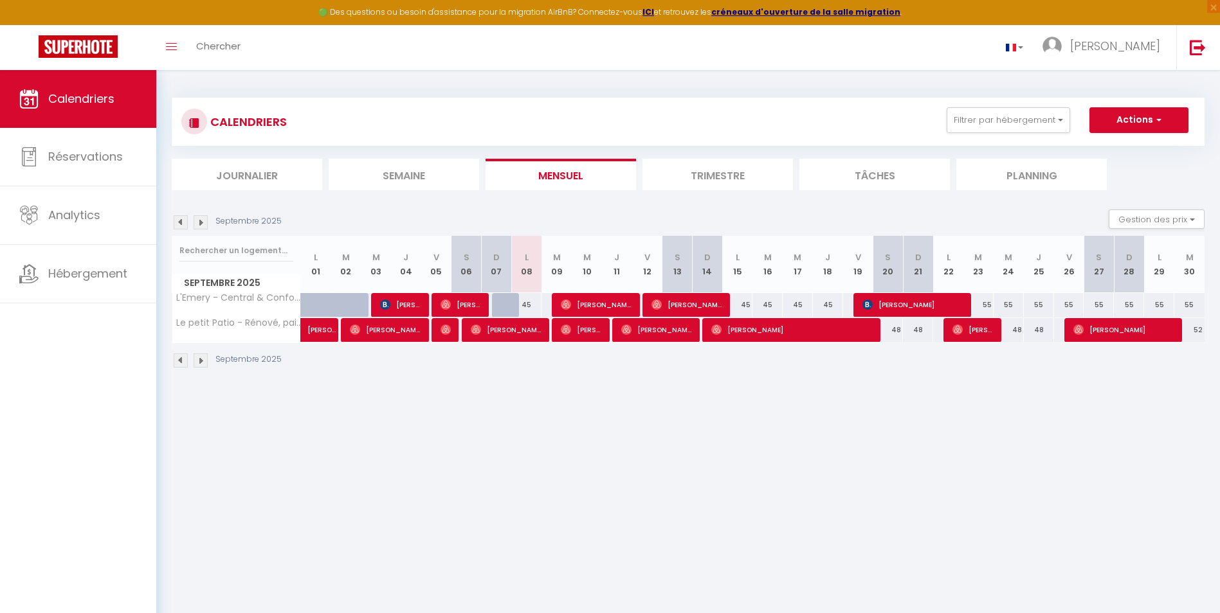 The height and width of the screenshot is (613, 1220). I want to click on li: Mensuel, so click(561, 174).